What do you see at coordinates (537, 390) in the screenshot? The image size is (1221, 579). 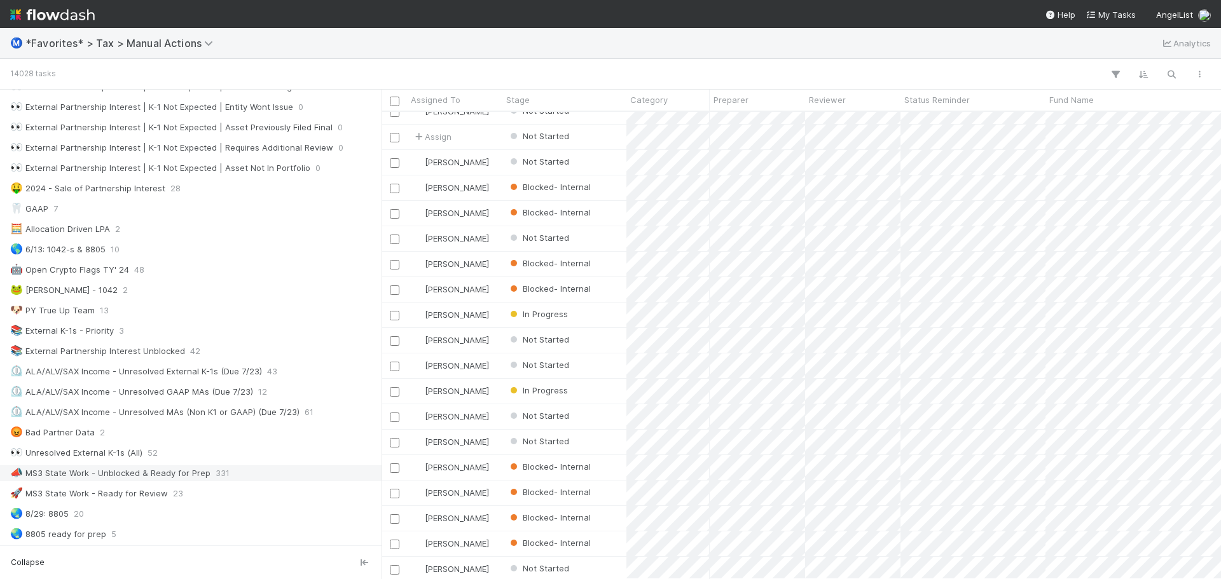 I see `div: In Progress` at bounding box center [537, 390].